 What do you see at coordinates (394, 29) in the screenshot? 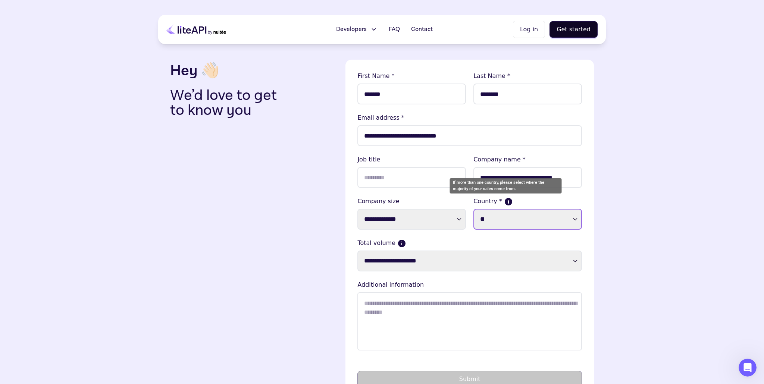
I see `a: FAQ` at bounding box center [394, 29].